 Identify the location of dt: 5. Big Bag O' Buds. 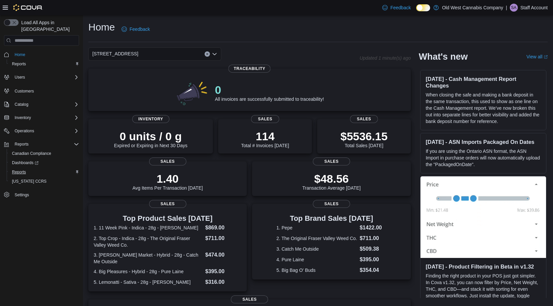
(316, 271).